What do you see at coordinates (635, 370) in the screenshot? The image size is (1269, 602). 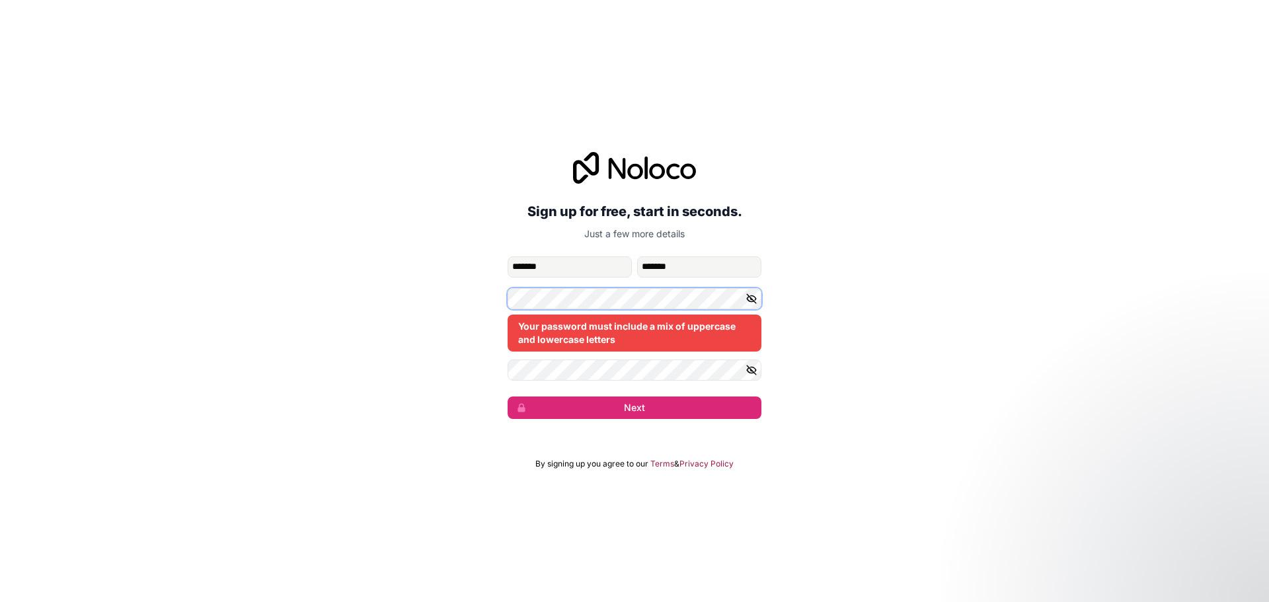 I see `input: Confirm password` at bounding box center [635, 370].